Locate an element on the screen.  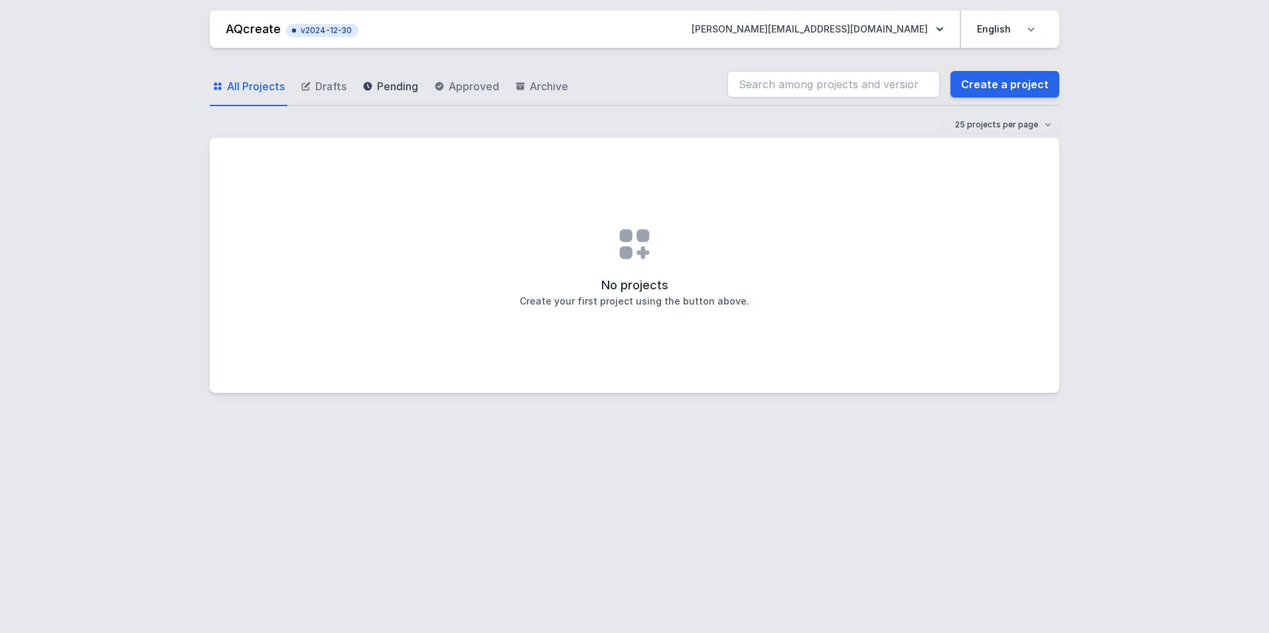
a: Archive is located at coordinates (541, 87).